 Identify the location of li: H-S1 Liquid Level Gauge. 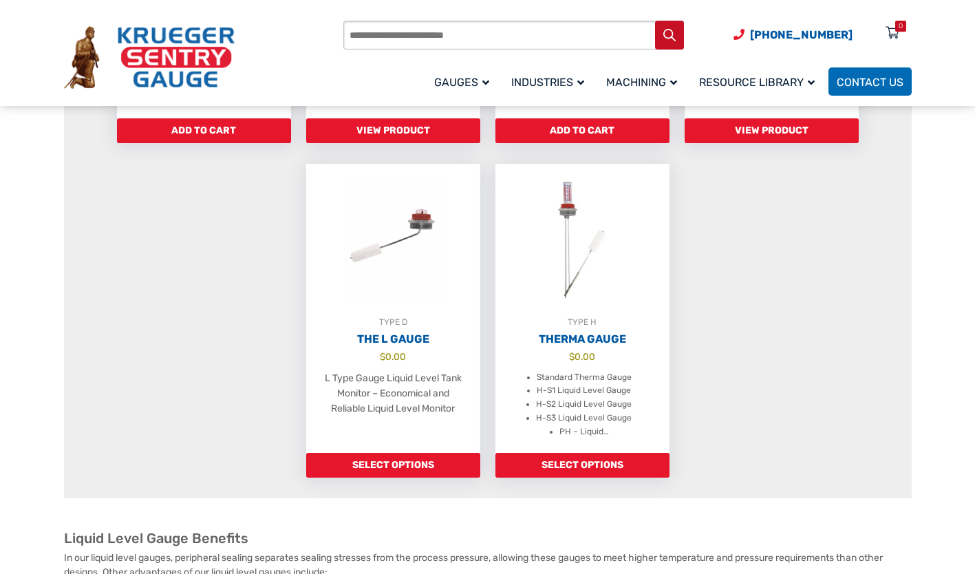
(583, 391).